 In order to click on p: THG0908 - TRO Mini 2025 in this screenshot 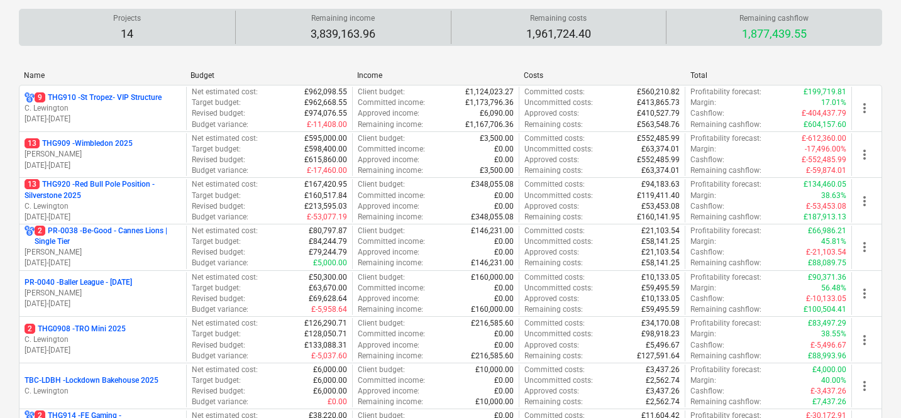, I will do `click(75, 329)`.